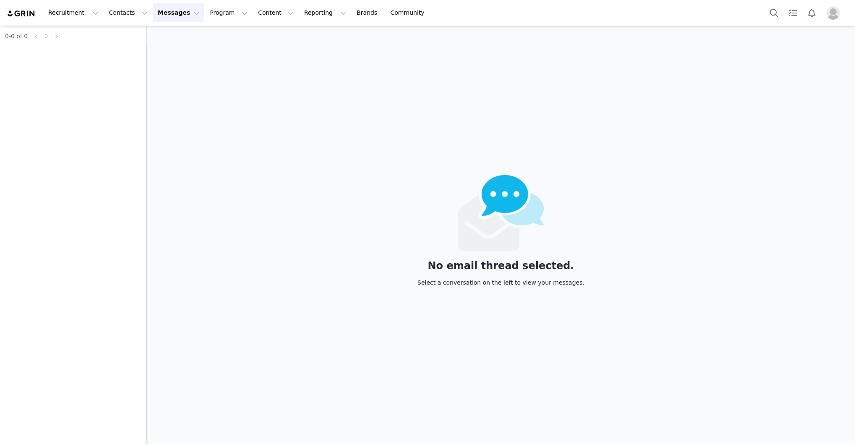 This screenshot has width=855, height=445. What do you see at coordinates (835, 13) in the screenshot?
I see `button: Profile` at bounding box center [835, 13].